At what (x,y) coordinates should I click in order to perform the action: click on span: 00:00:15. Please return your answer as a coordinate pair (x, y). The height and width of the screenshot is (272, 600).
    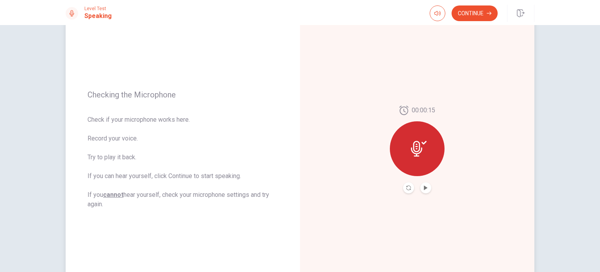
    Looking at the image, I should click on (424, 110).